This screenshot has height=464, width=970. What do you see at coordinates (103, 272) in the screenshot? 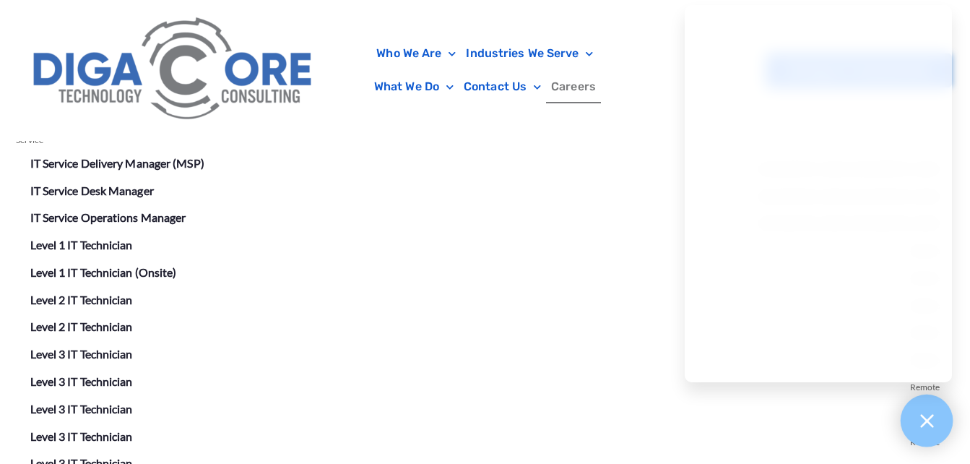
I see `a: Level 1 IT Technician (Onsite)` at bounding box center [103, 272].